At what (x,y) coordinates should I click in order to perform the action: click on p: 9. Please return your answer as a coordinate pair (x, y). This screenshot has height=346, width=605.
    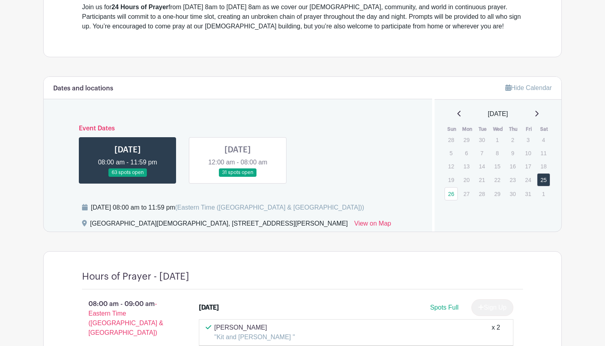
    Looking at the image, I should click on (512, 153).